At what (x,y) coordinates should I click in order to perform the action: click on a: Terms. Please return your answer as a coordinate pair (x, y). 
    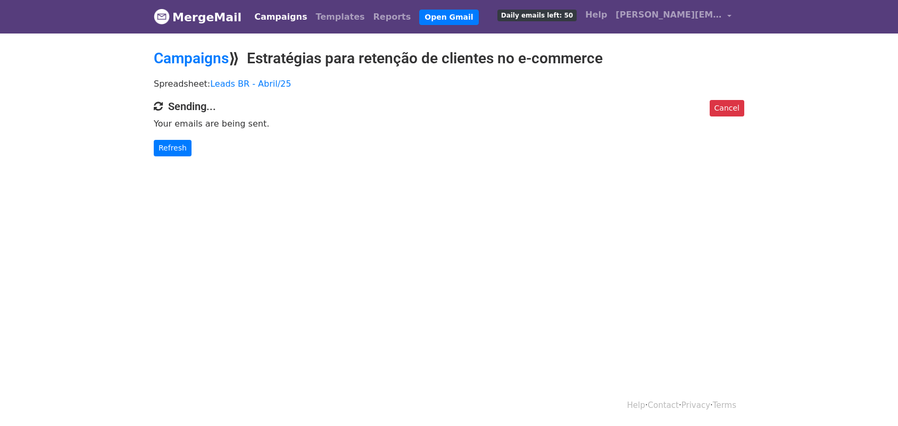
    Looking at the image, I should click on (724, 405).